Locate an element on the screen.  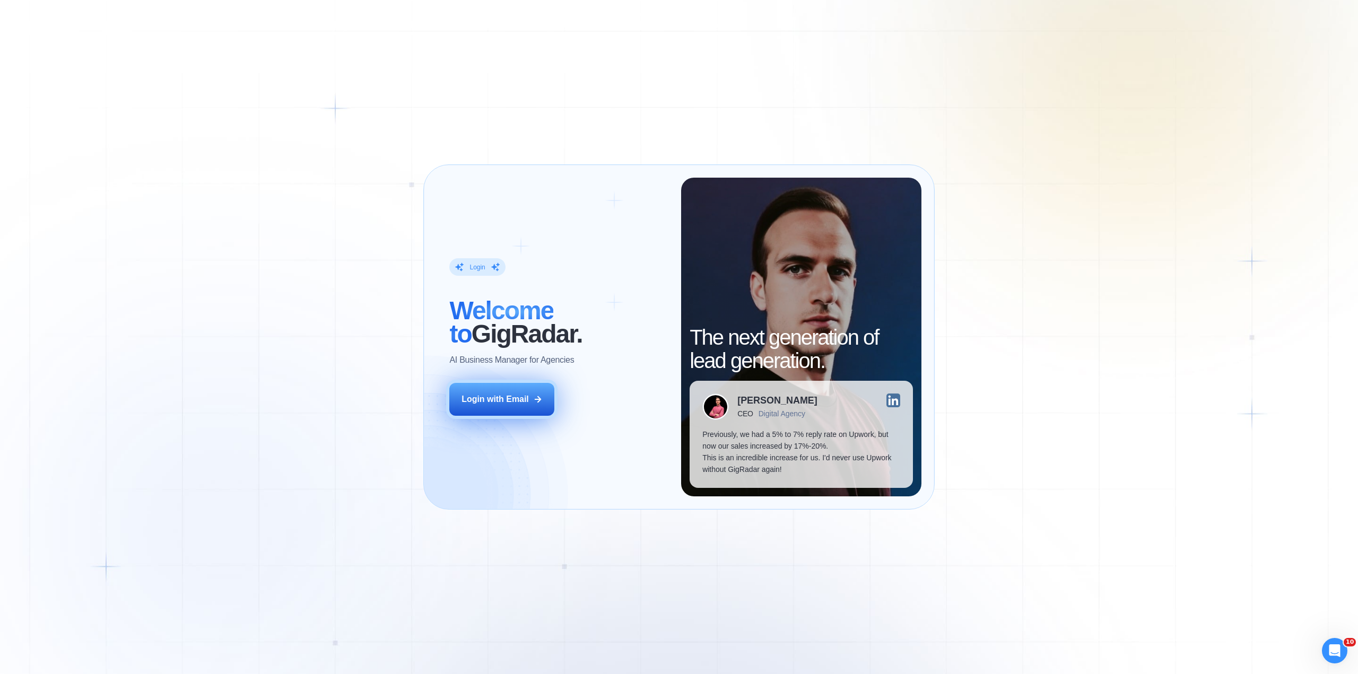
p: AI Business Manager for Agencies is located at coordinates (511, 360).